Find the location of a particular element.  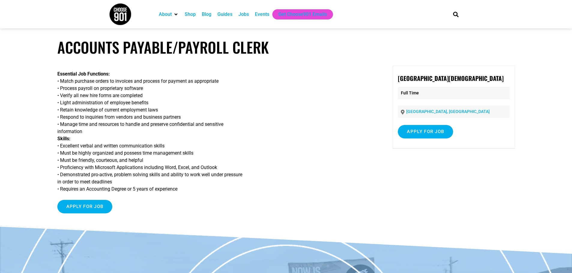

a: About is located at coordinates (165, 14).